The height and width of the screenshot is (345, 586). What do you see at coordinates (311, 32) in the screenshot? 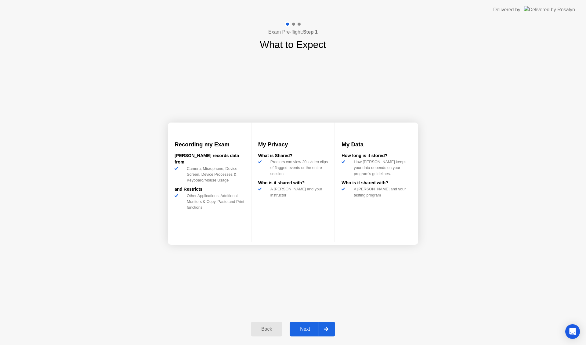
I see `b: Step 1` at bounding box center [311, 32].